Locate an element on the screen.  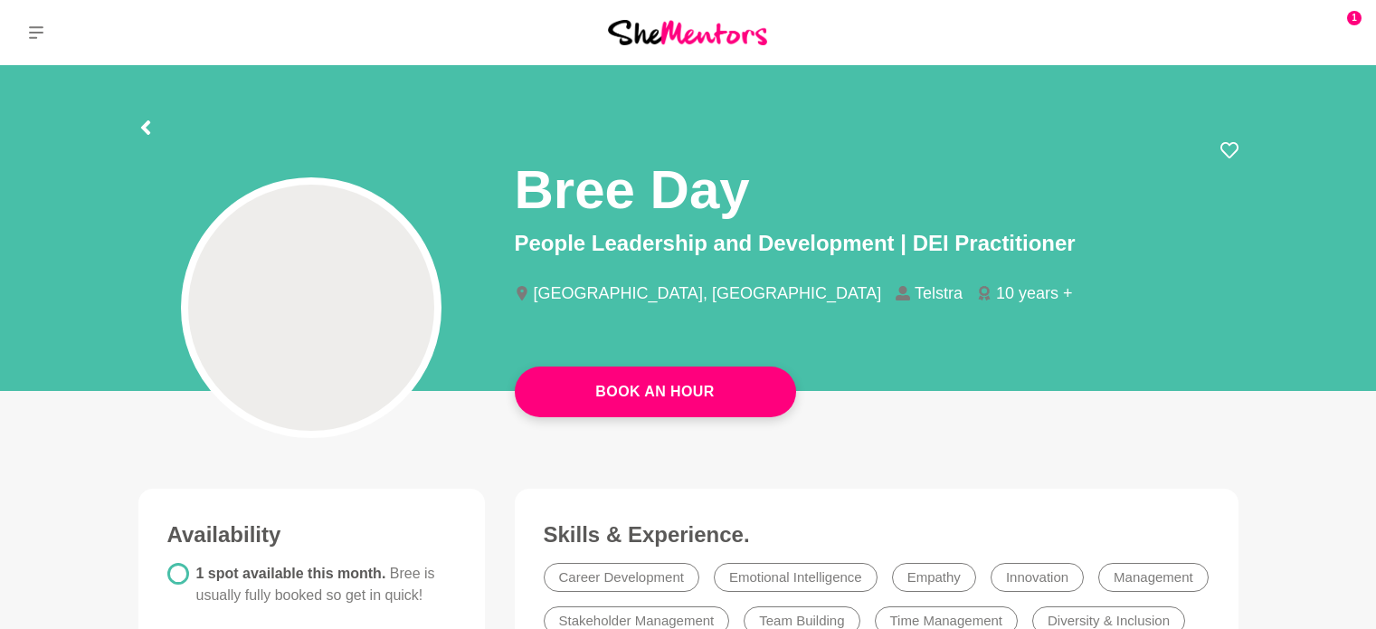
h1: Bree Day is located at coordinates (632, 189).